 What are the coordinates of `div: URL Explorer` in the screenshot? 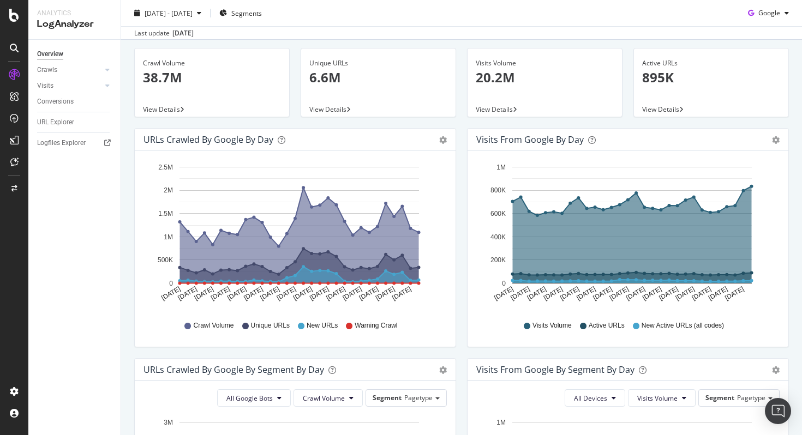 It's located at (56, 122).